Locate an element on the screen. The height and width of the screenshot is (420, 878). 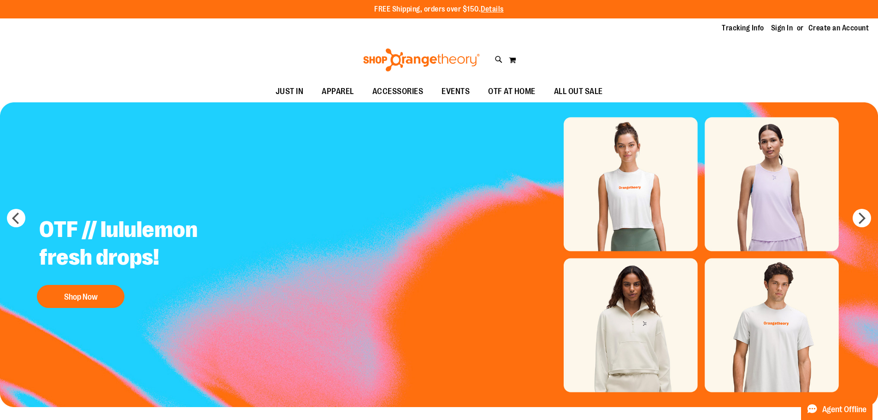
button: Agent Offline is located at coordinates (836, 409).